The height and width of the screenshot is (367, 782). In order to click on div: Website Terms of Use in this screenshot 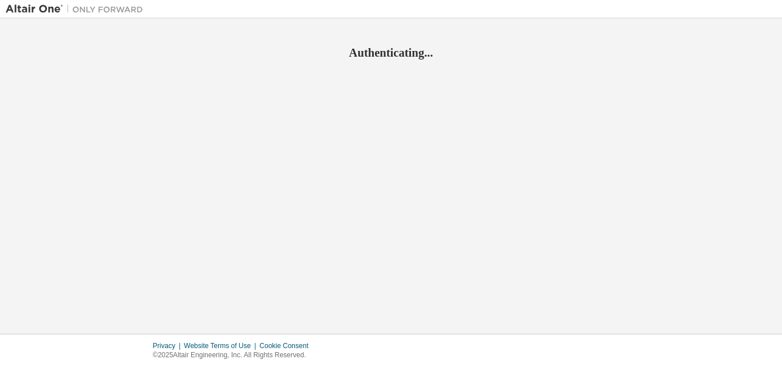, I will do `click(222, 346)`.